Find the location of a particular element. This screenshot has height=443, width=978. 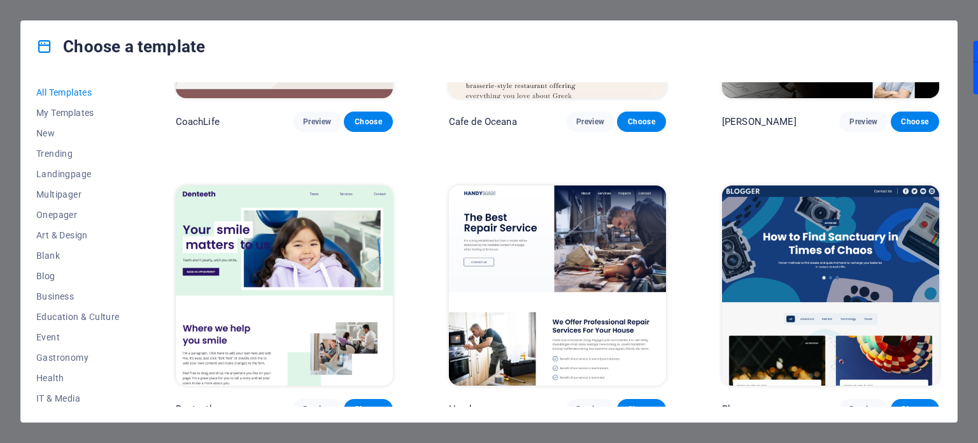

button: Education & Culture is located at coordinates (78, 317).